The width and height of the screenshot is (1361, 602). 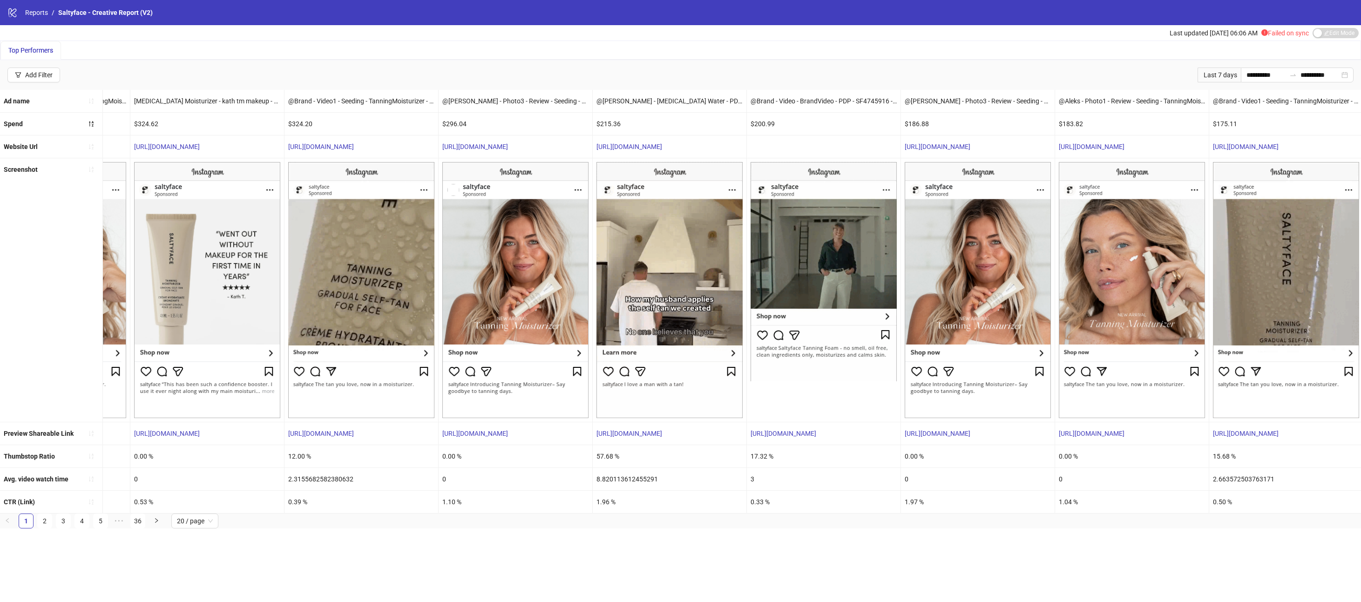 What do you see at coordinates (195, 521) in the screenshot?
I see `span: 20 / page` at bounding box center [195, 521].